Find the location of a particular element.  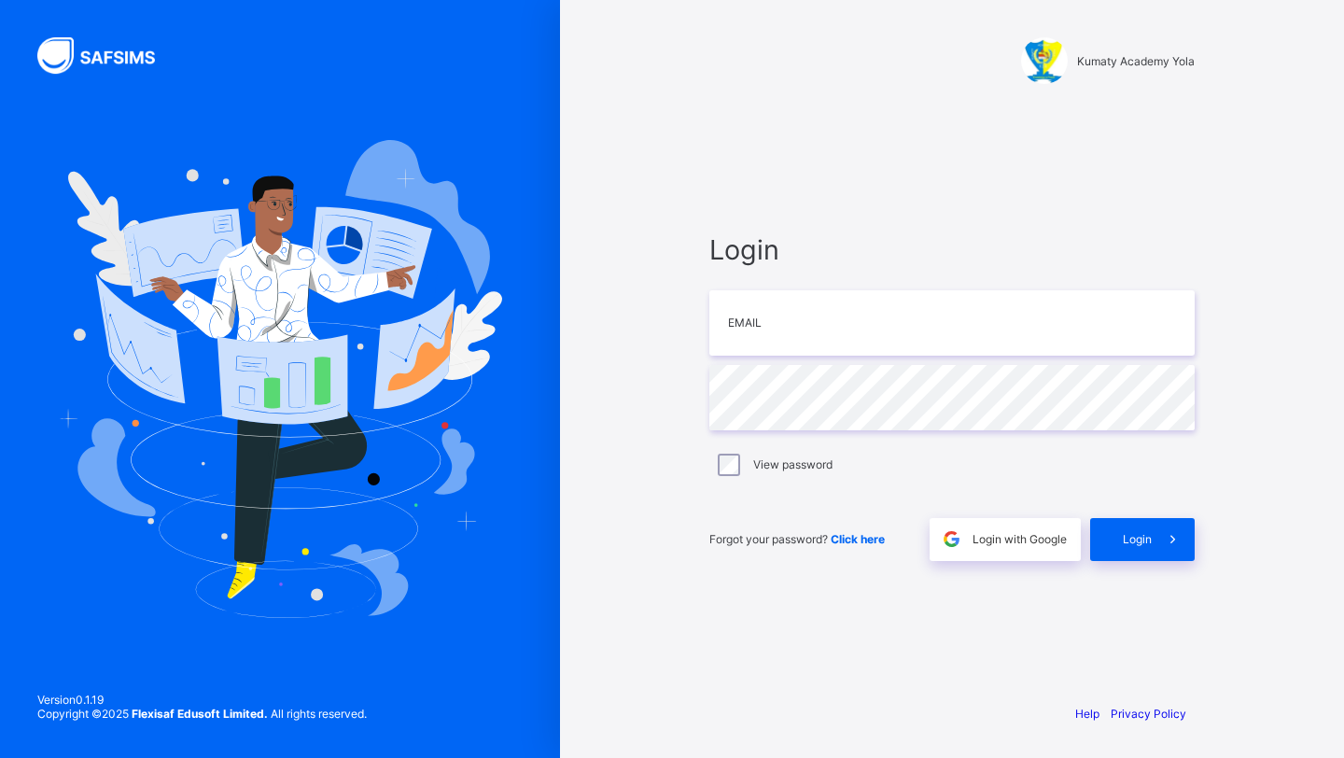

a: Click here is located at coordinates (858, 539).